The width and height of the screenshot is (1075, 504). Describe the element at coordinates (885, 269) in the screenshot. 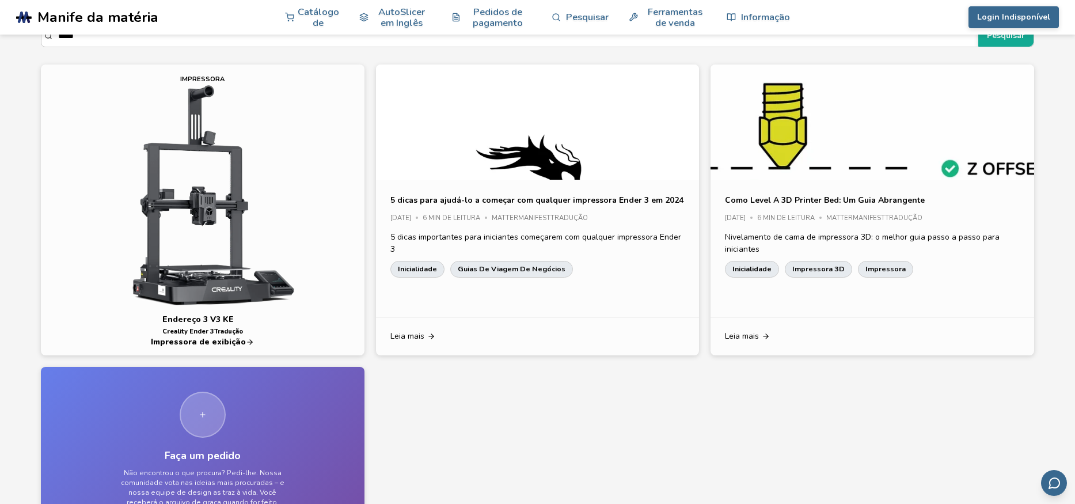

I see `a: Impressora` at that location.